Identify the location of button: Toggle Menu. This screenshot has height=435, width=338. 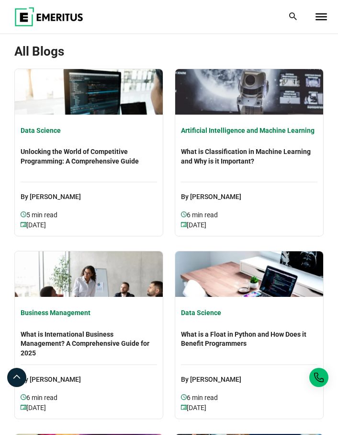
(321, 17).